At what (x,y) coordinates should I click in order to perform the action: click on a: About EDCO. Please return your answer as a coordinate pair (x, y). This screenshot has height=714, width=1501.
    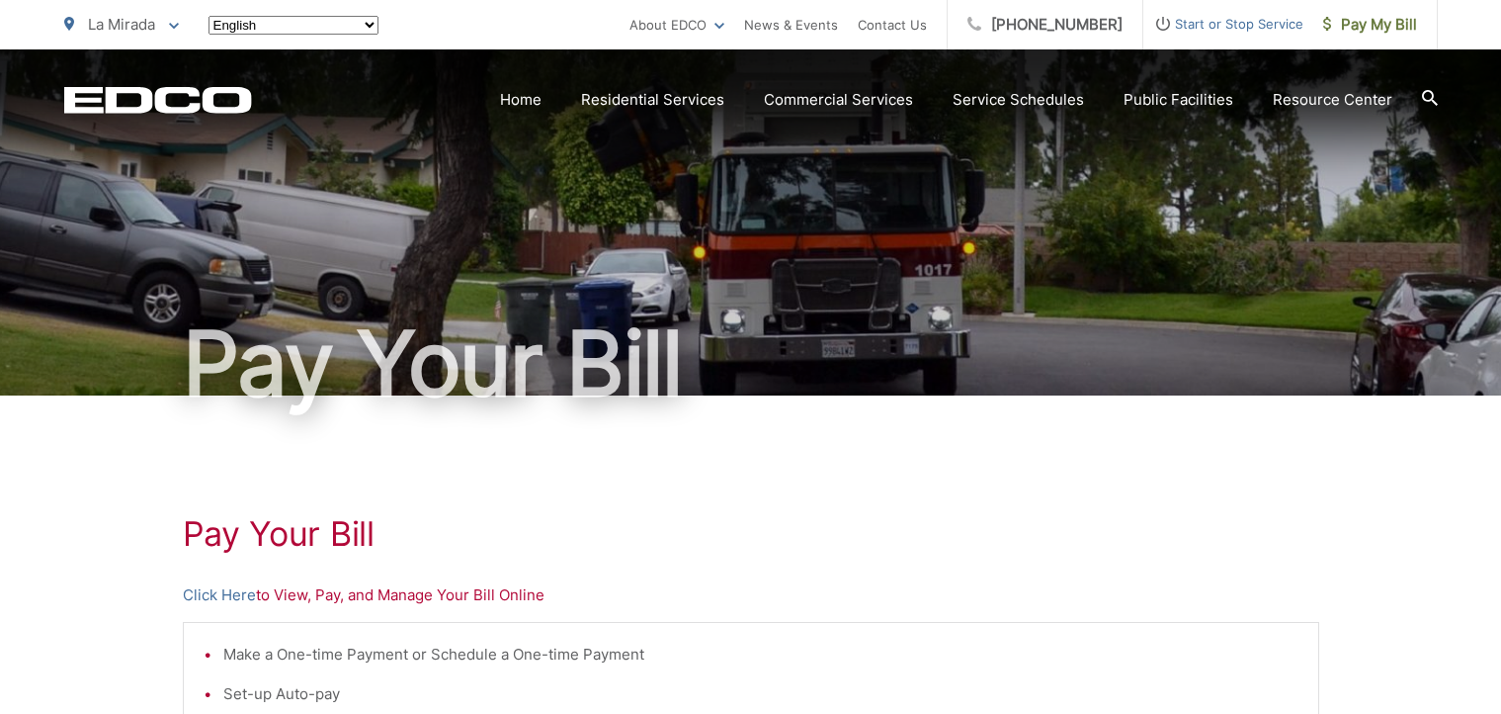
    Looking at the image, I should click on (677, 25).